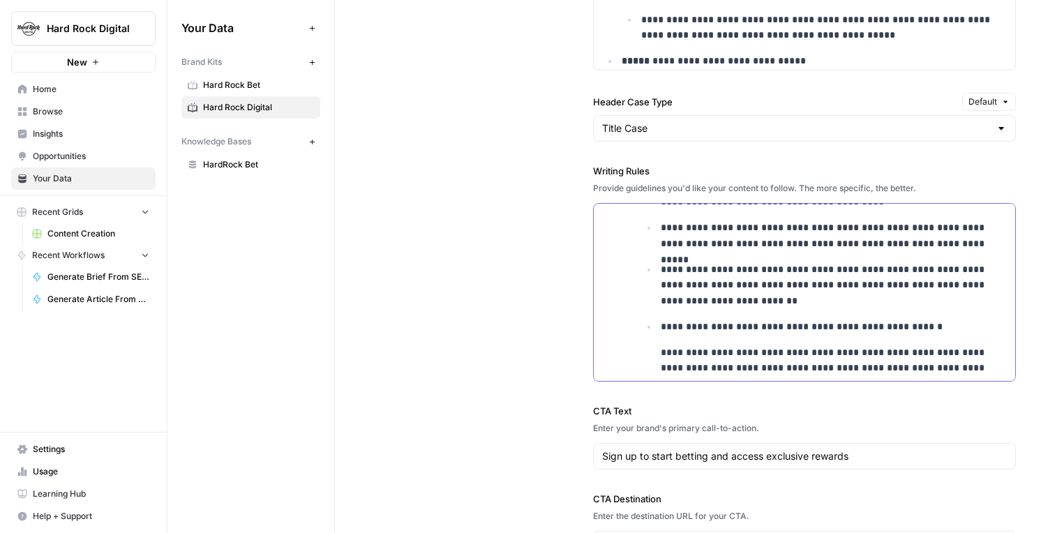  What do you see at coordinates (91, 516) in the screenshot?
I see `span: Help + Support` at bounding box center [91, 516].